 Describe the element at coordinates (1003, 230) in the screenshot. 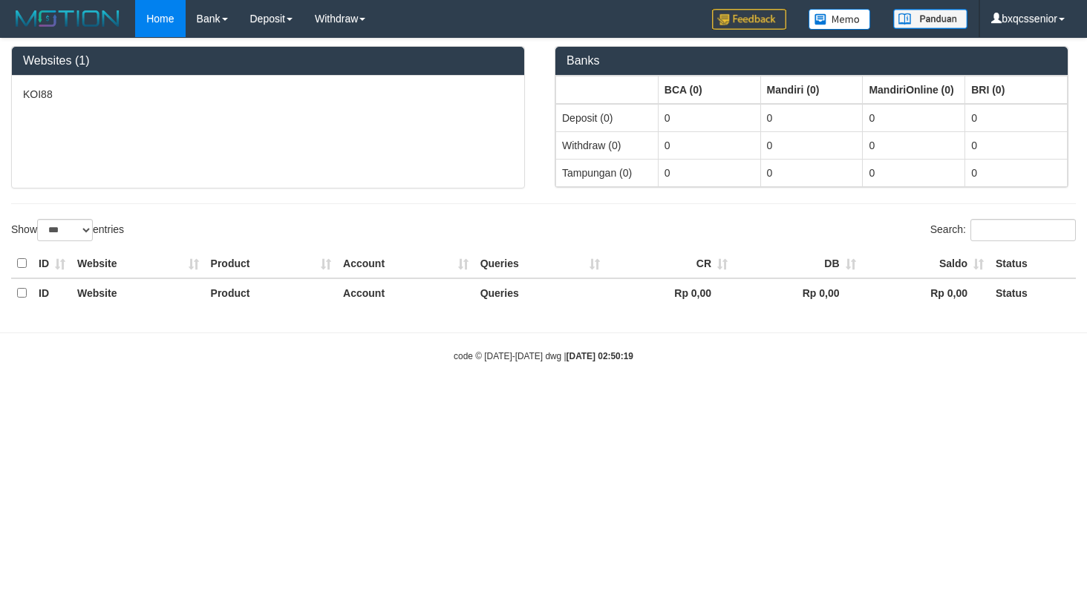

I see `label: Search:` at that location.